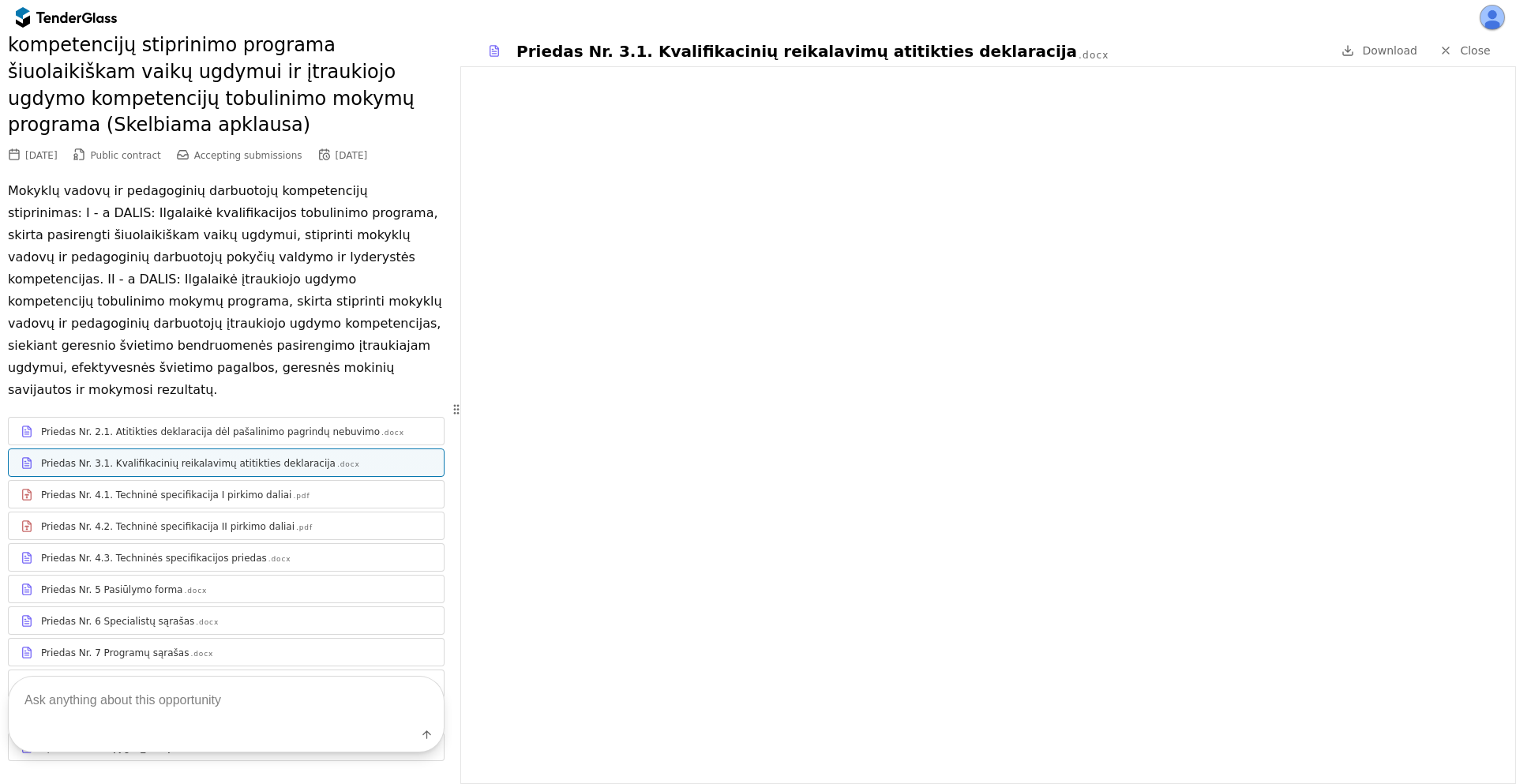  Describe the element at coordinates (225, 526) in the screenshot. I see `a: Priedas Nr. 4.2. Techninė specifikacija II pirkimo daliai.pdf` at that location.